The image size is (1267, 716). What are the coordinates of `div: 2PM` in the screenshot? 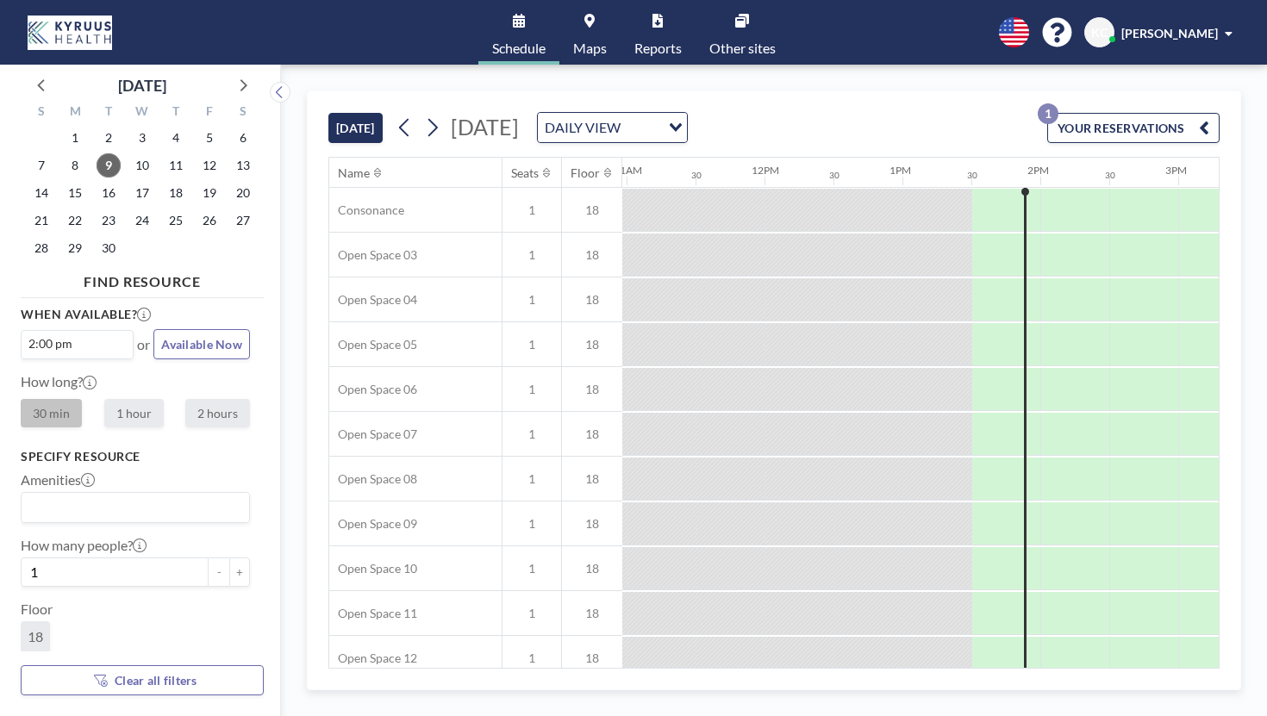 It's located at (1038, 170).